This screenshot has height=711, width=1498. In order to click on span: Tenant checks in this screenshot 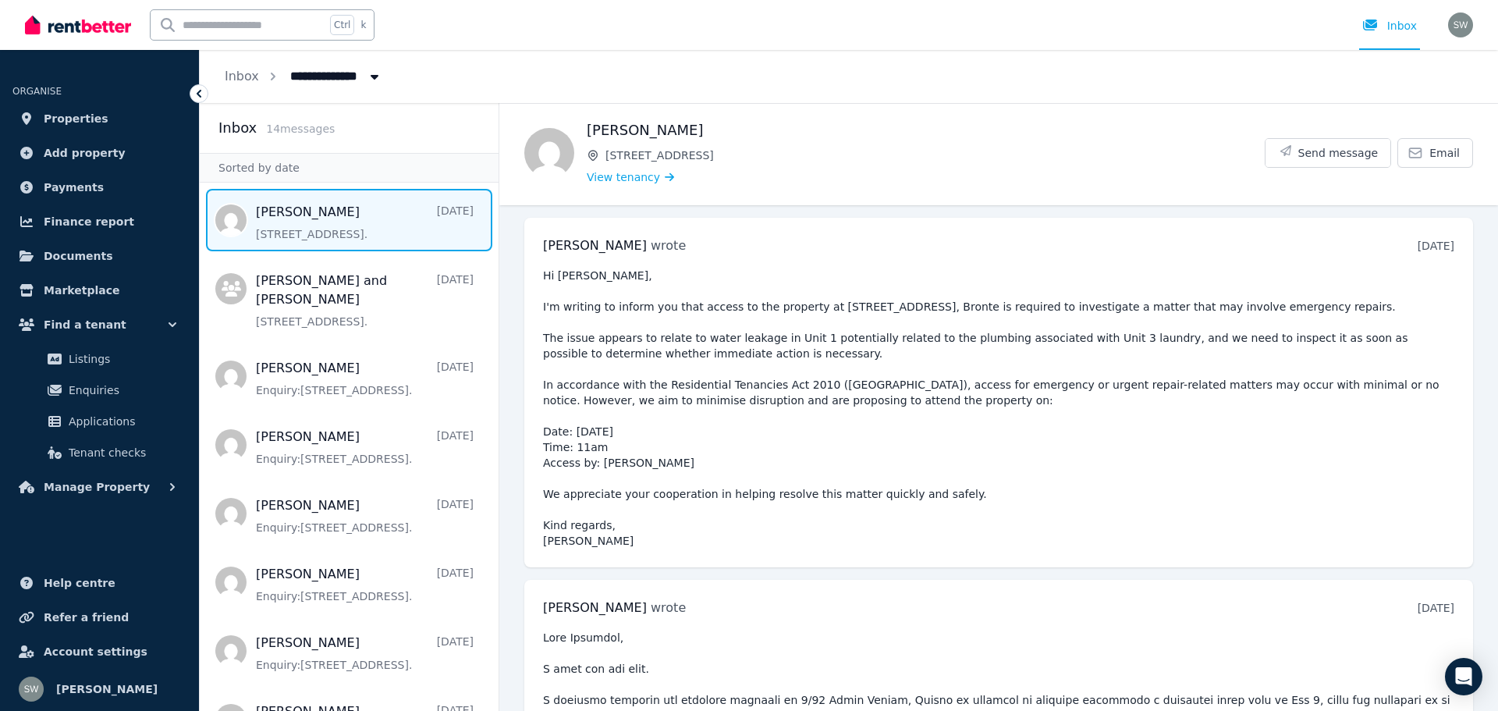, I will do `click(121, 452)`.